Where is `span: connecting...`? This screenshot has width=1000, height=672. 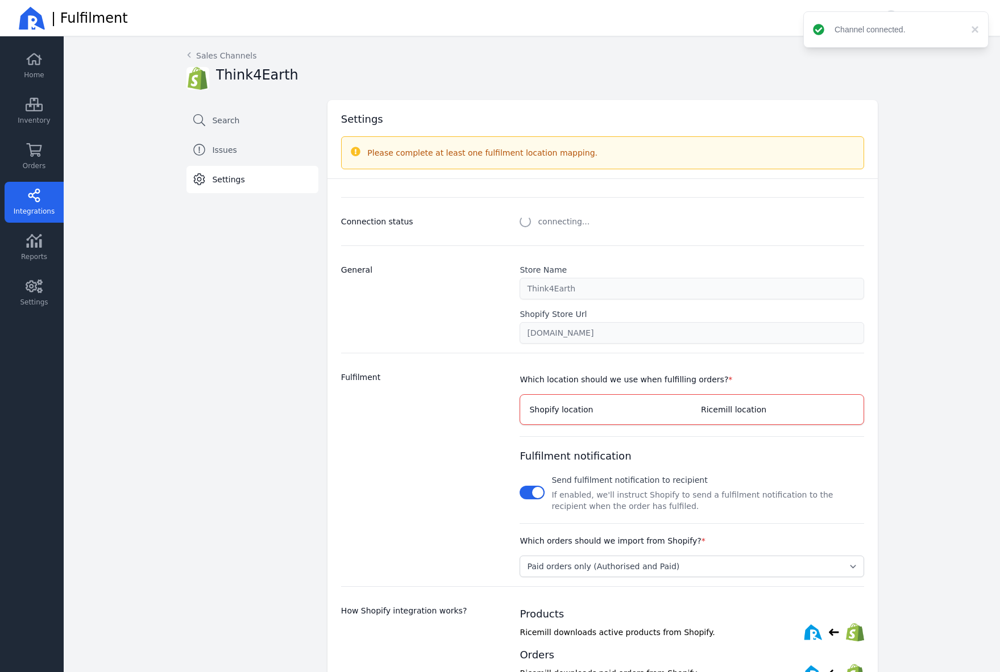 span: connecting... is located at coordinates (563, 222).